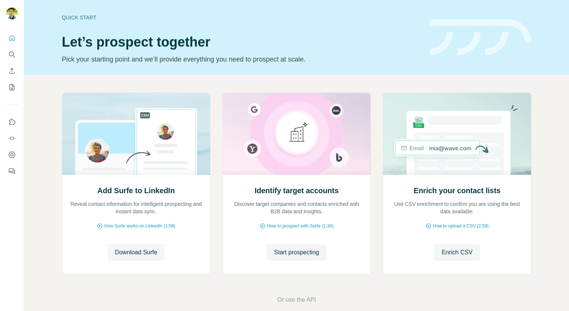 Image resolution: width=569 pixels, height=311 pixels. Describe the element at coordinates (241, 42) in the screenshot. I see `h1: Let’s prospect together` at that location.